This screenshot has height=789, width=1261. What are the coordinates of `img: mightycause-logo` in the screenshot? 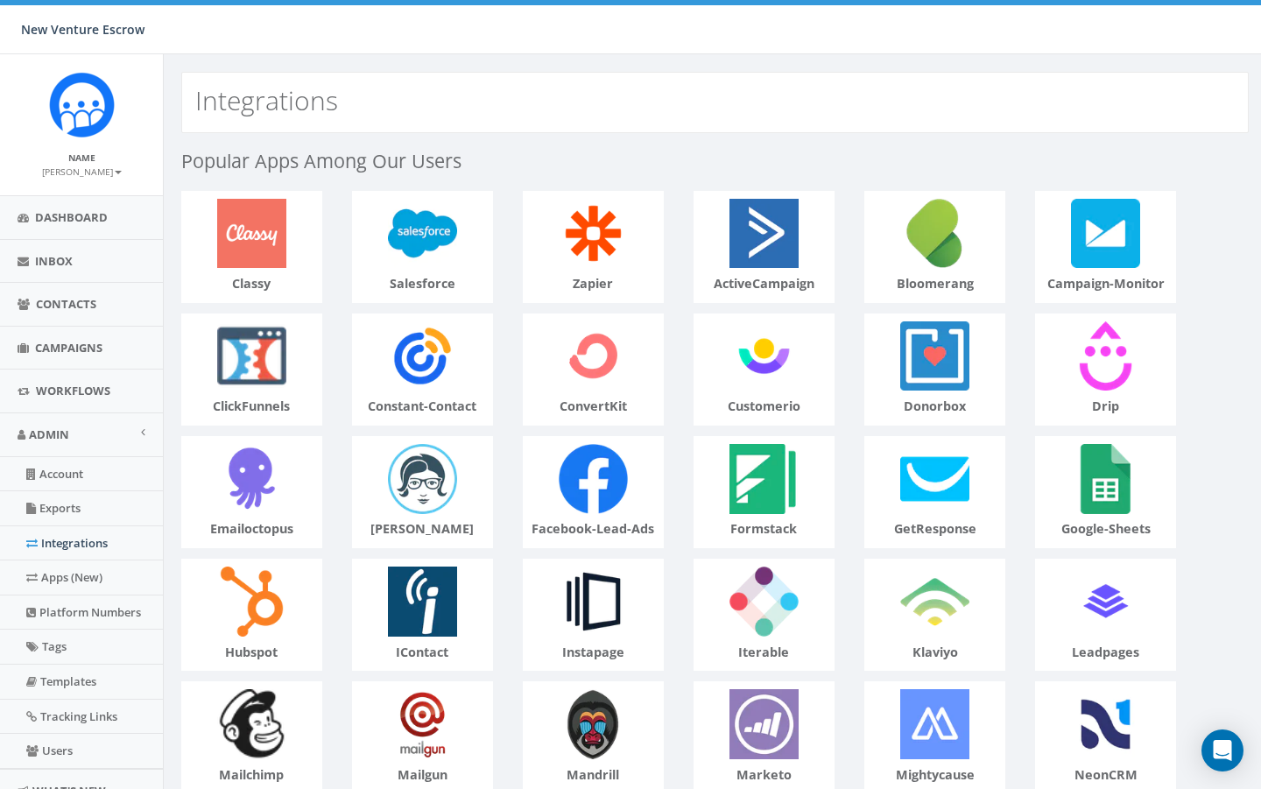 It's located at (934, 723).